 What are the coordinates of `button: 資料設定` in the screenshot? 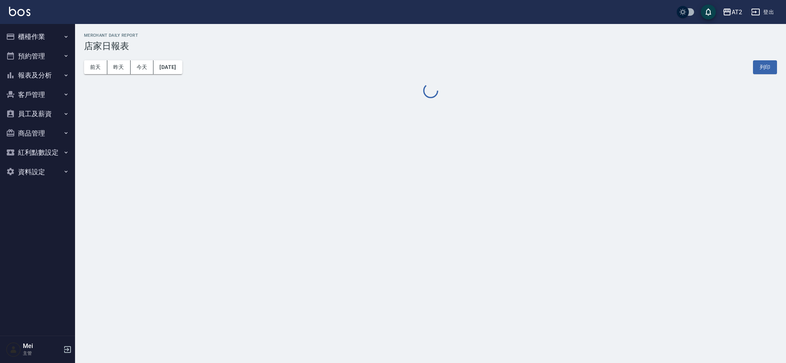 It's located at (37, 172).